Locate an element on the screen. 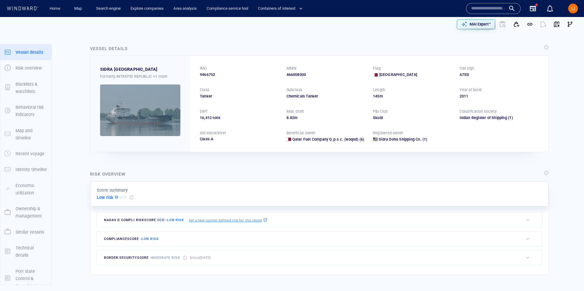 Image resolution: width=584 pixels, height=291 pixels. div: Notification center is located at coordinates (550, 9).